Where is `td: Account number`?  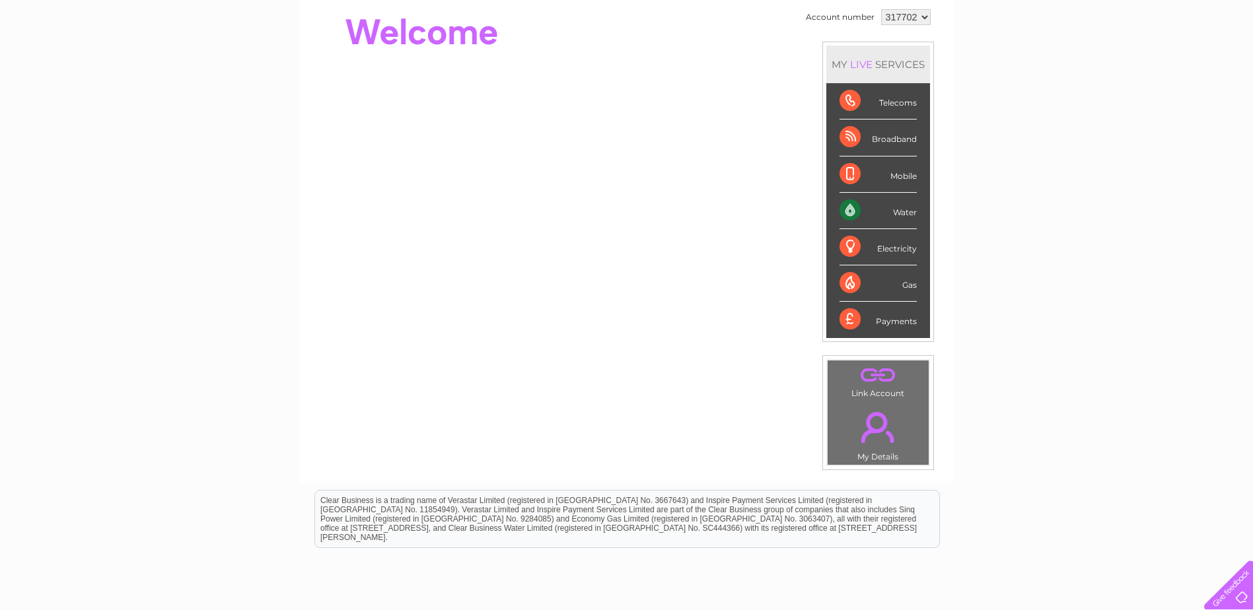 td: Account number is located at coordinates (840, 17).